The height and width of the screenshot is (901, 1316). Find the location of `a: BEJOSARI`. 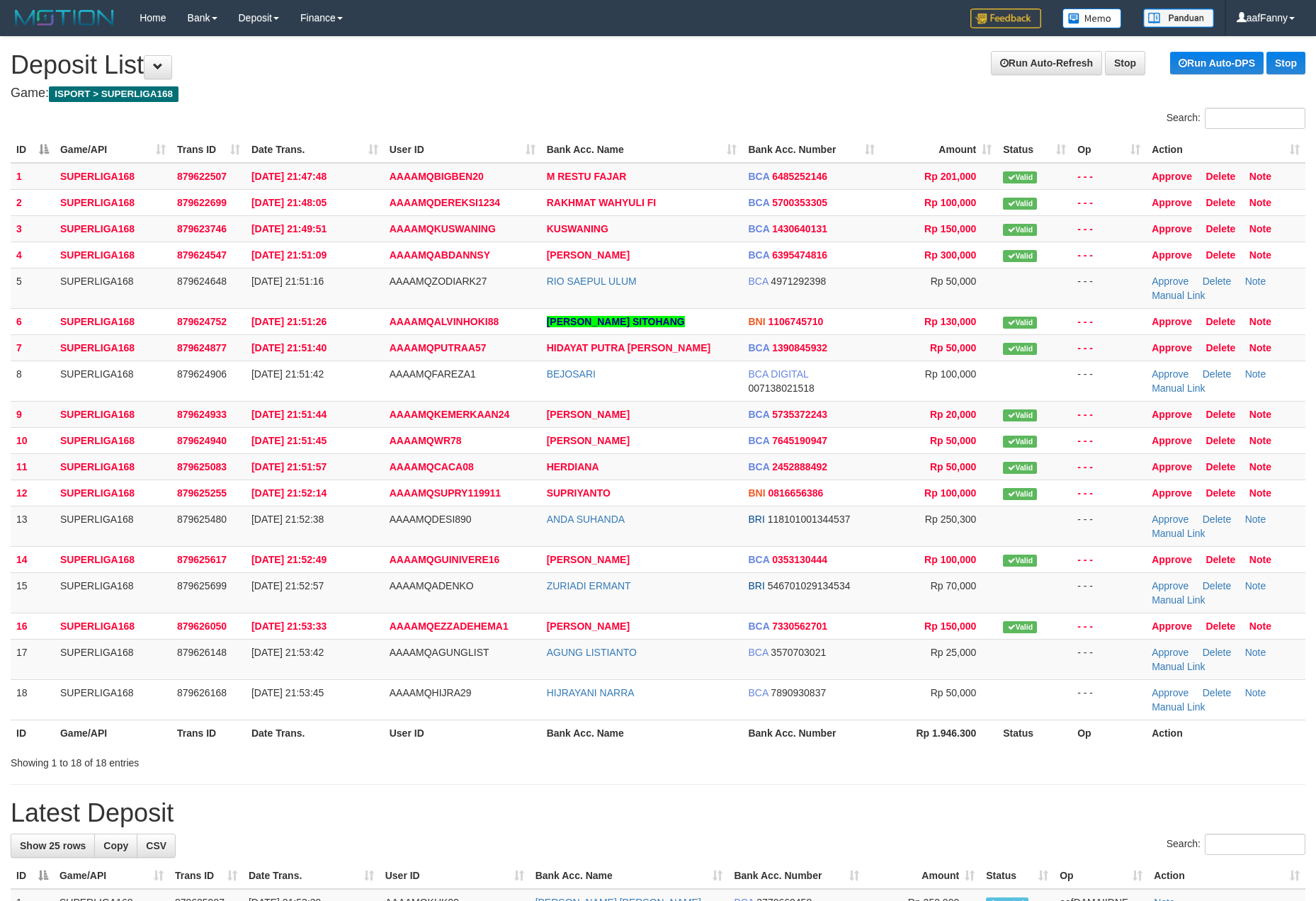

a: BEJOSARI is located at coordinates (571, 374).